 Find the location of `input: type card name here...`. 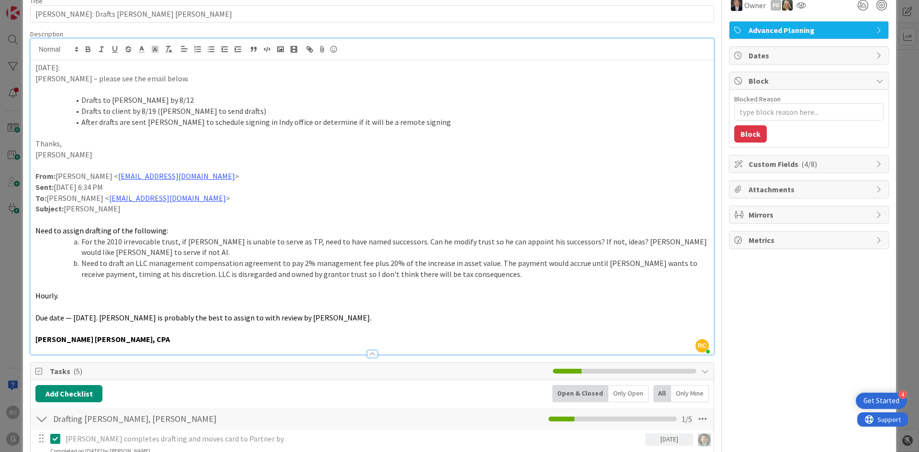

input: type card name here... is located at coordinates (372, 14).